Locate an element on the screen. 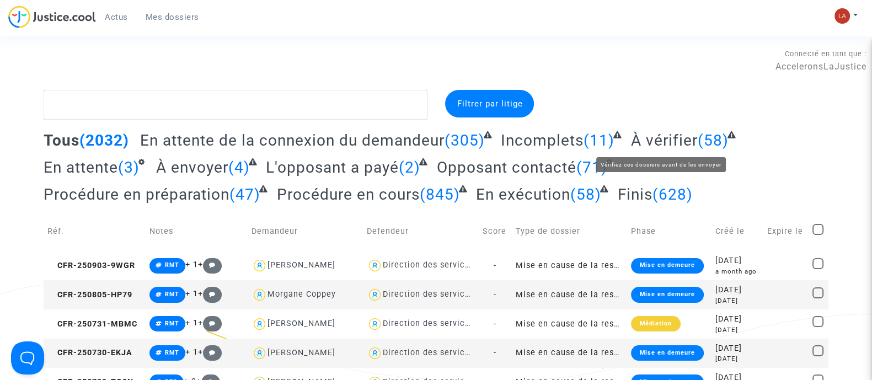 Image resolution: width=872 pixels, height=380 pixels. span: (4) is located at coordinates (239, 167).